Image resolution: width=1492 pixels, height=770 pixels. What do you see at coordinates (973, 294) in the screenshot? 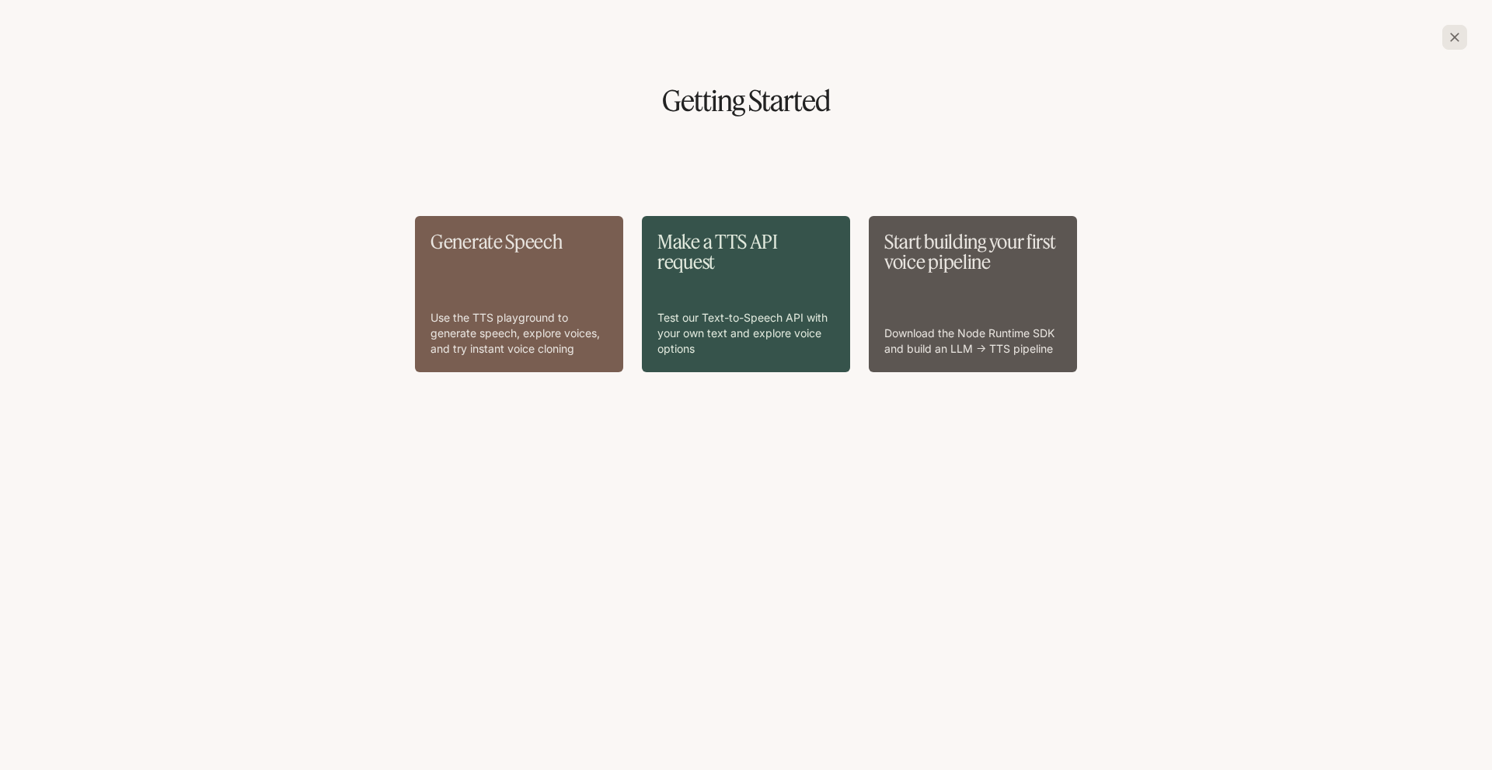
I see `a: Start building your first voice pipelineDownload the Node Runtime SDK and build an LLM → TTS pipe...` at bounding box center [973, 294].